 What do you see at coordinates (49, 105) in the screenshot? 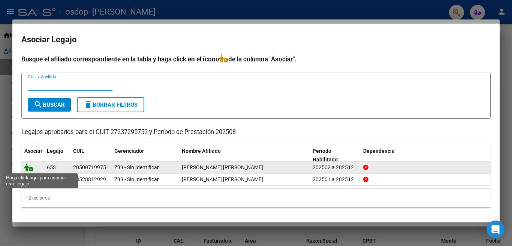
I see `span: Buscar` at bounding box center [49, 105].